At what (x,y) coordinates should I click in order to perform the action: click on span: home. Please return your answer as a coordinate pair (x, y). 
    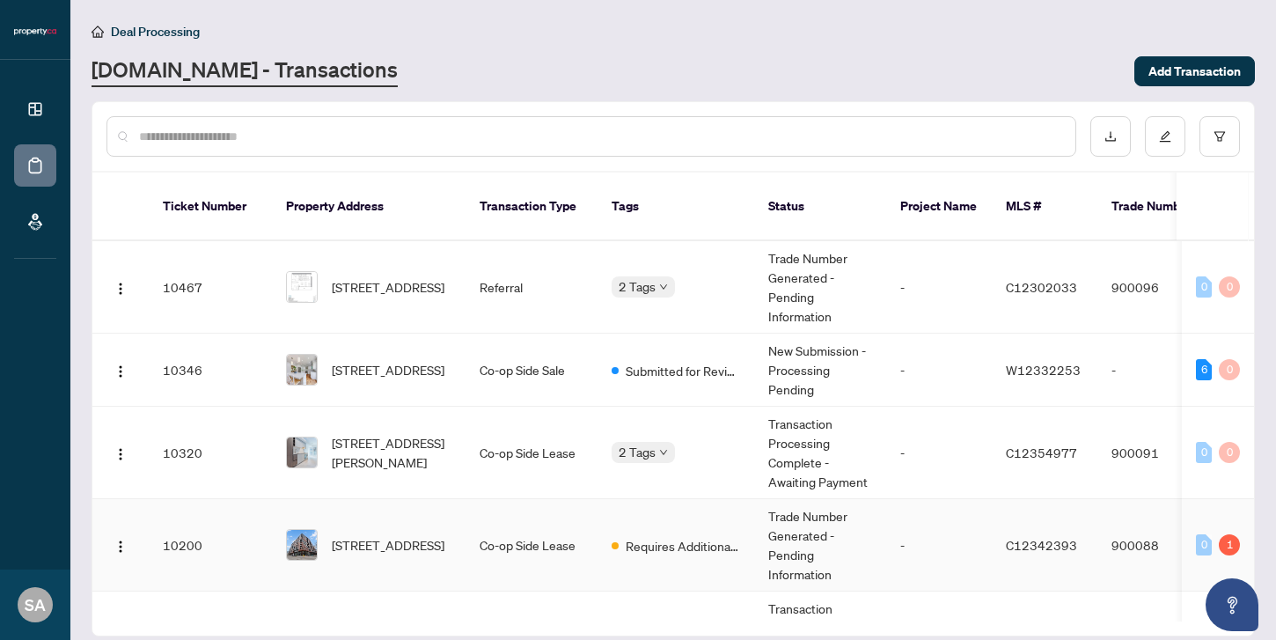
    Looking at the image, I should click on (98, 32).